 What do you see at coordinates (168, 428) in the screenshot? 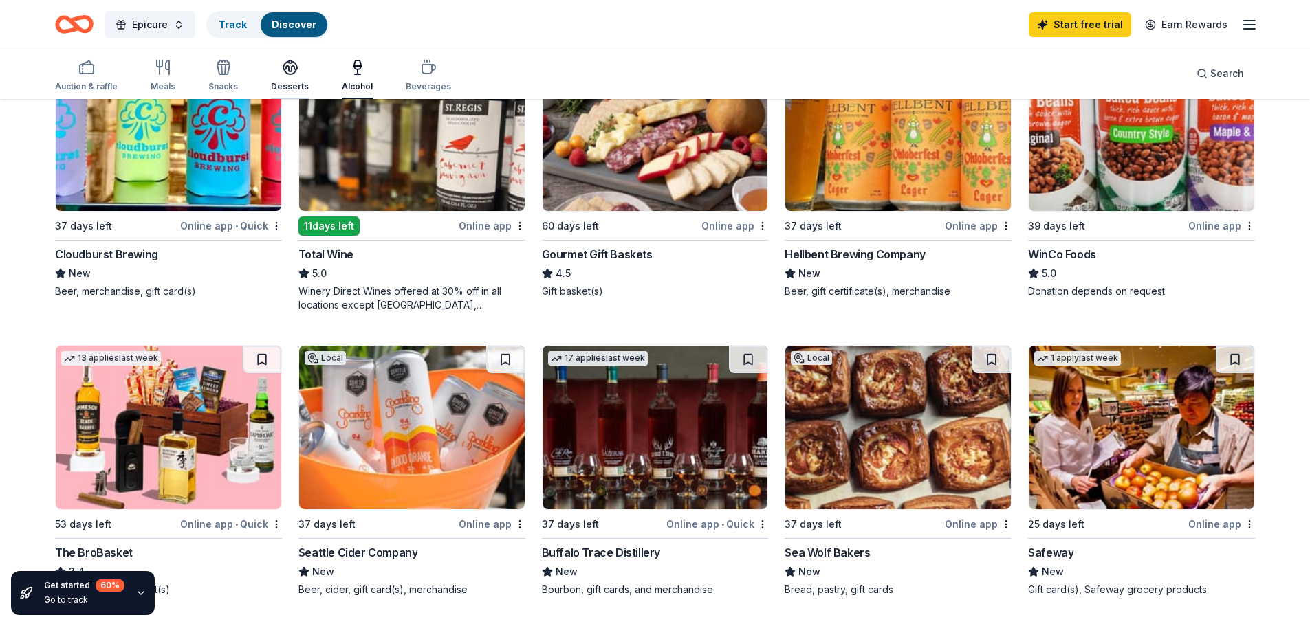
I see `img: Image for The BroBasket` at bounding box center [168, 428].